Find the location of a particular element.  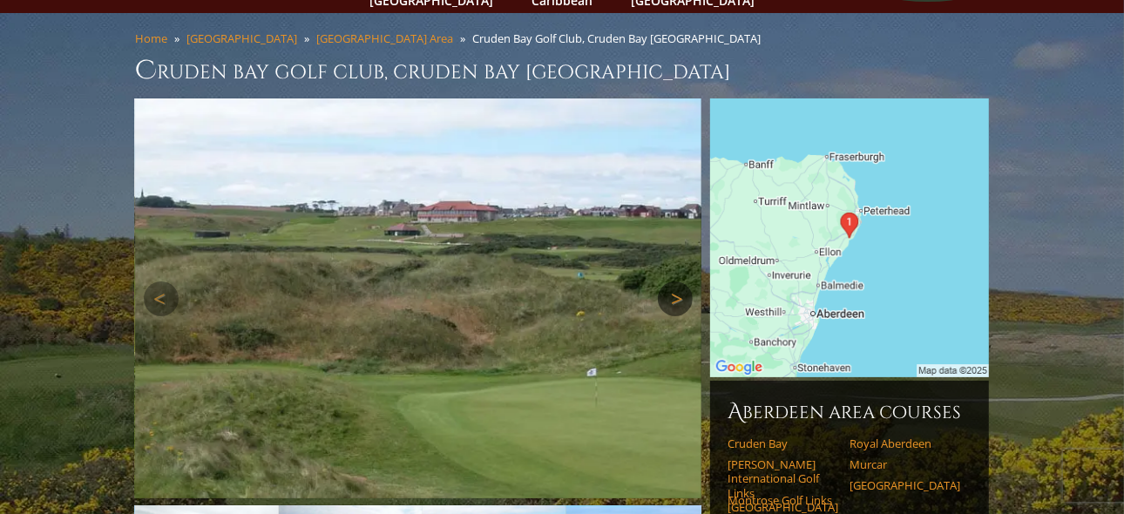

h6: Aberdeen Area Courses is located at coordinates (850, 412).